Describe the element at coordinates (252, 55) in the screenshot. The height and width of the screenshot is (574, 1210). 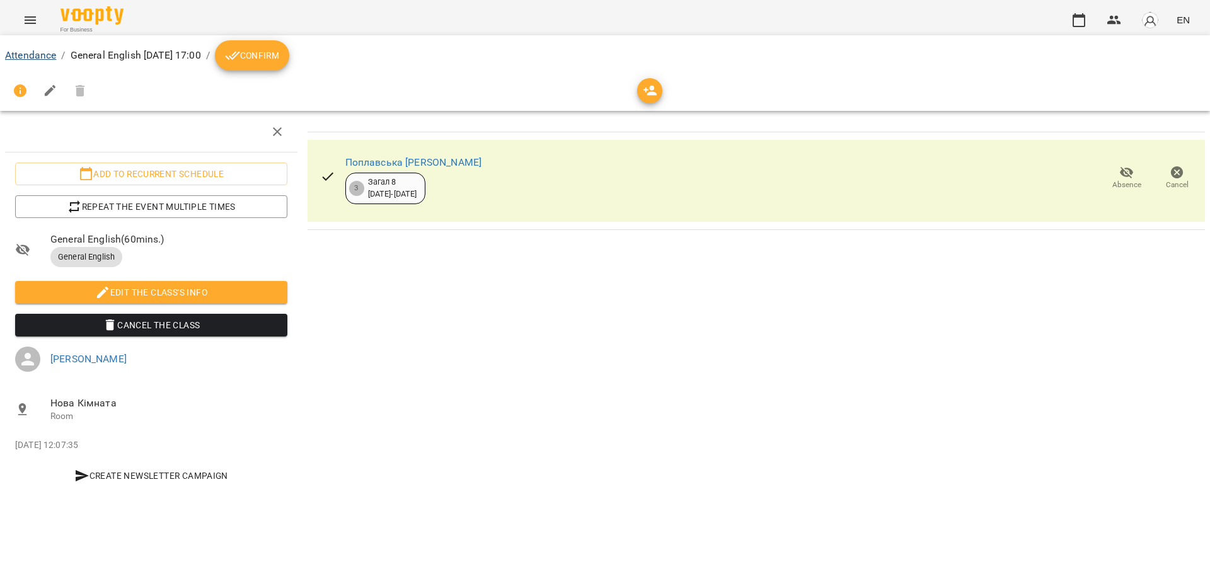
I see `button: Confirm` at that location.